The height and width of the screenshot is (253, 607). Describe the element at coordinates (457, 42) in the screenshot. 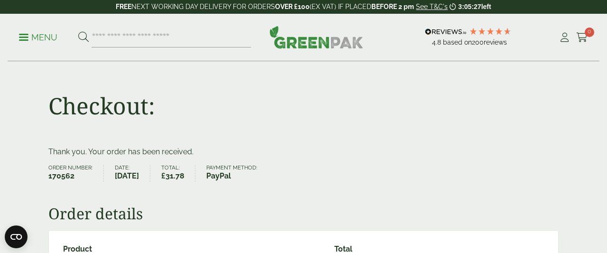

I see `span: Based on` at that location.